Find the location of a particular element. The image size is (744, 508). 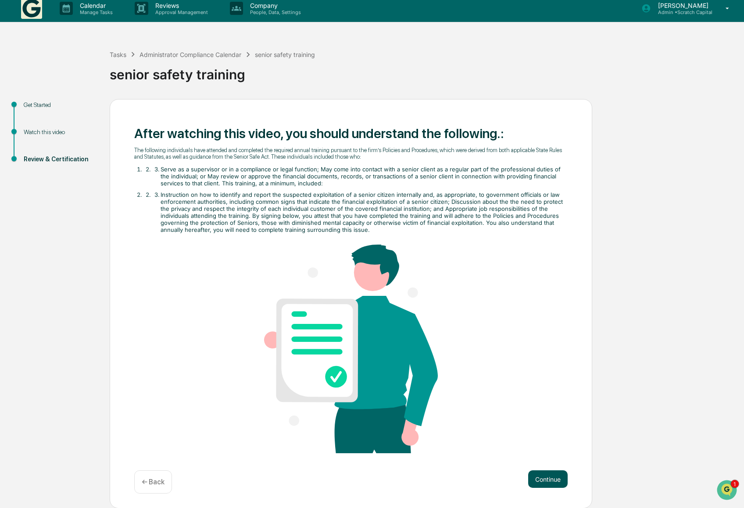

p: ← Back is located at coordinates (153, 482).